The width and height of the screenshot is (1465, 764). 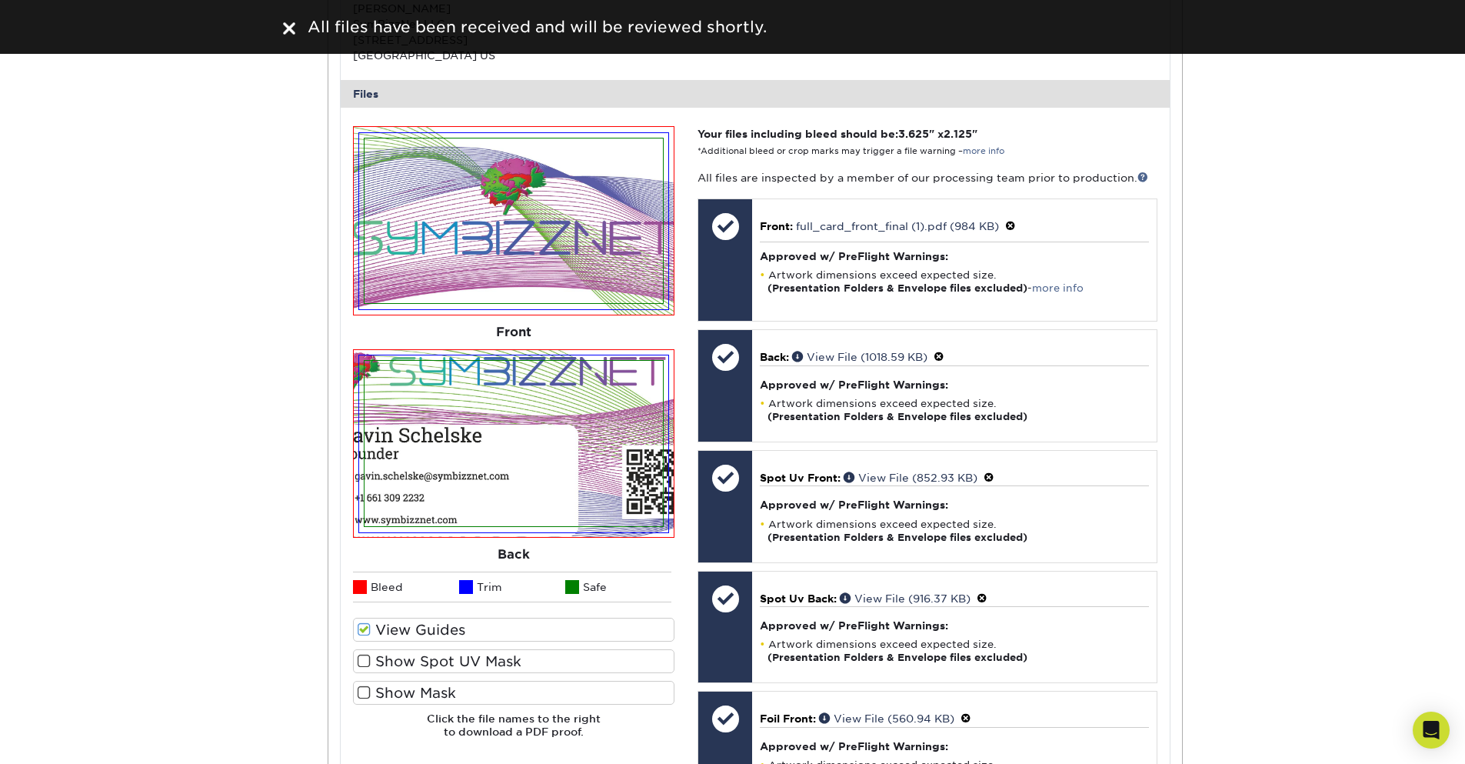 What do you see at coordinates (905, 598) in the screenshot?
I see `a: View File (916.37 KB)` at bounding box center [905, 598].